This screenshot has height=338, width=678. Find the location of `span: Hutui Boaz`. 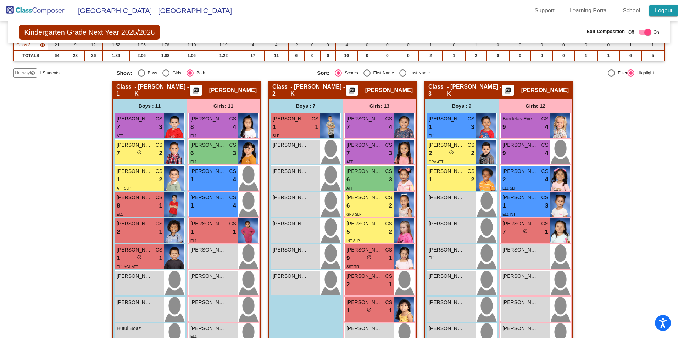

span: Hutui Boaz is located at coordinates (134, 329).